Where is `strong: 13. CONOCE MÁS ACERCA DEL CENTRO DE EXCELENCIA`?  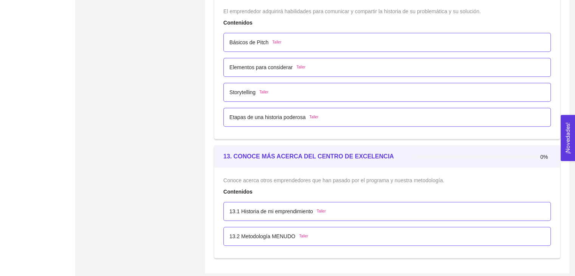
strong: 13. CONOCE MÁS ACERCA DEL CENTRO DE EXCELENCIA is located at coordinates (308, 156).